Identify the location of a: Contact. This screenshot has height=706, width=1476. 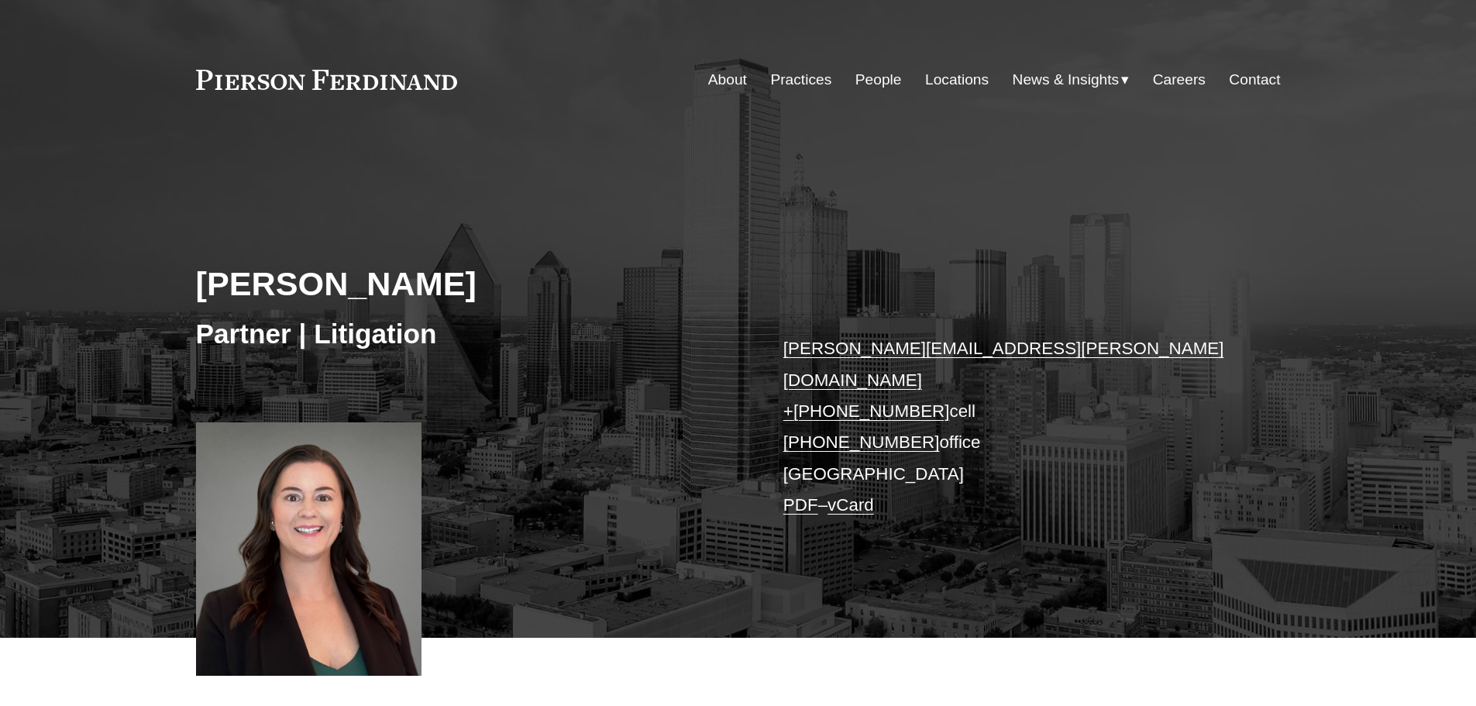
(1254, 80).